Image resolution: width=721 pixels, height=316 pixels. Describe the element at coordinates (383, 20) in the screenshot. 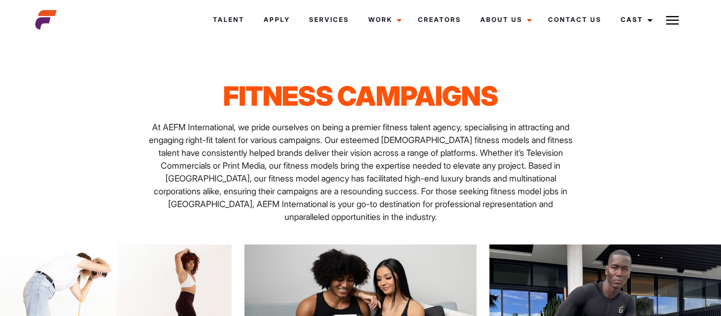

I see `a: Work` at that location.